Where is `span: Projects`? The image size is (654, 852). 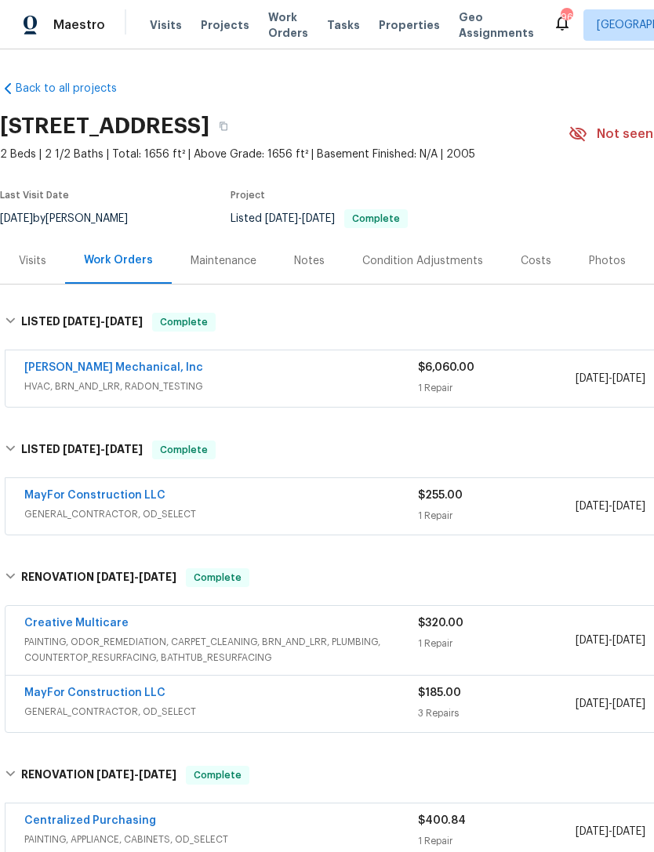 span: Projects is located at coordinates (225, 25).